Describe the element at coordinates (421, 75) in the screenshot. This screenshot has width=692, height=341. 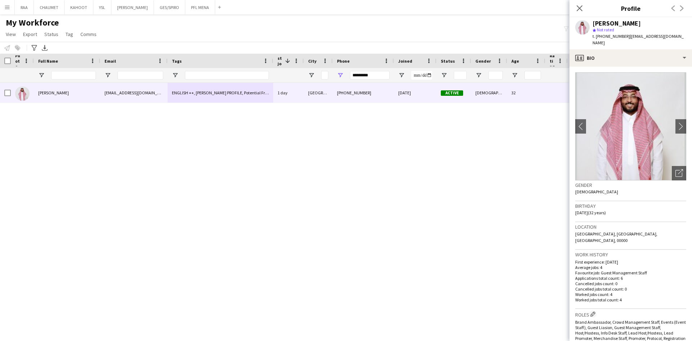
I see `input: Joined Filter Input` at that location.